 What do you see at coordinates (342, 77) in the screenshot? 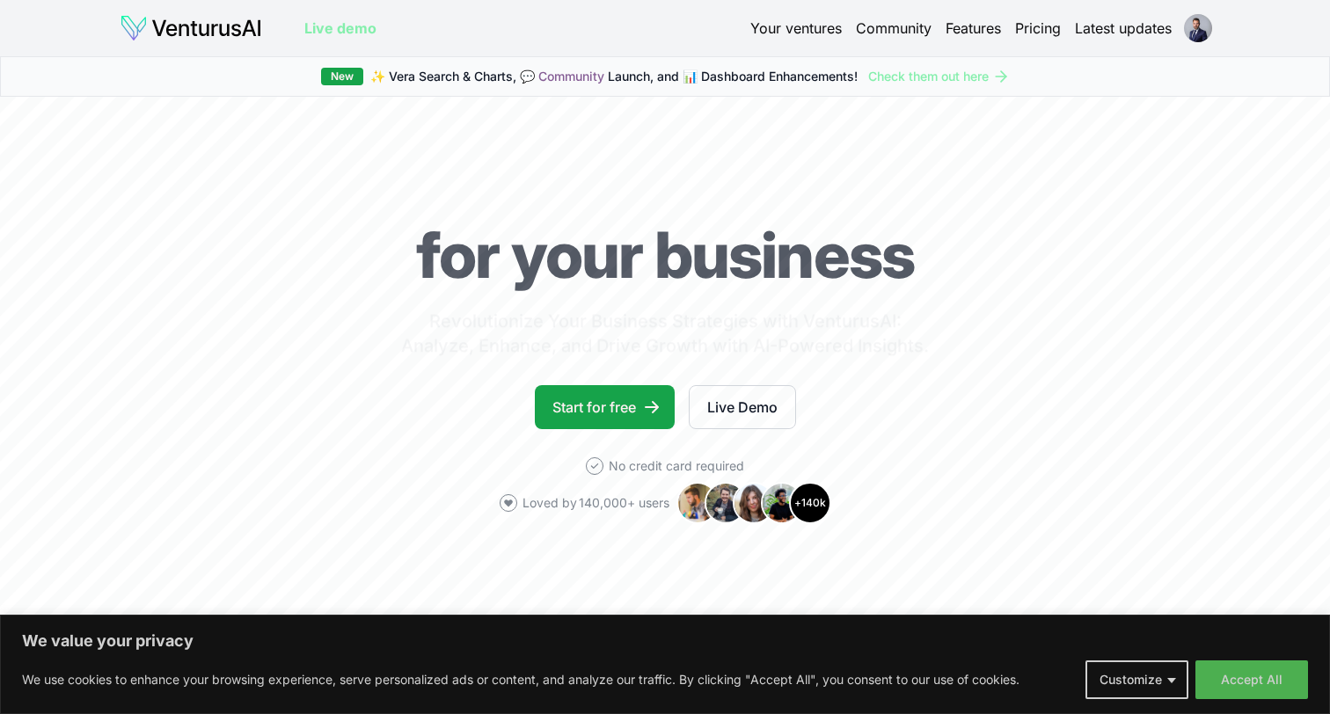
I see `div: New` at bounding box center [342, 77].